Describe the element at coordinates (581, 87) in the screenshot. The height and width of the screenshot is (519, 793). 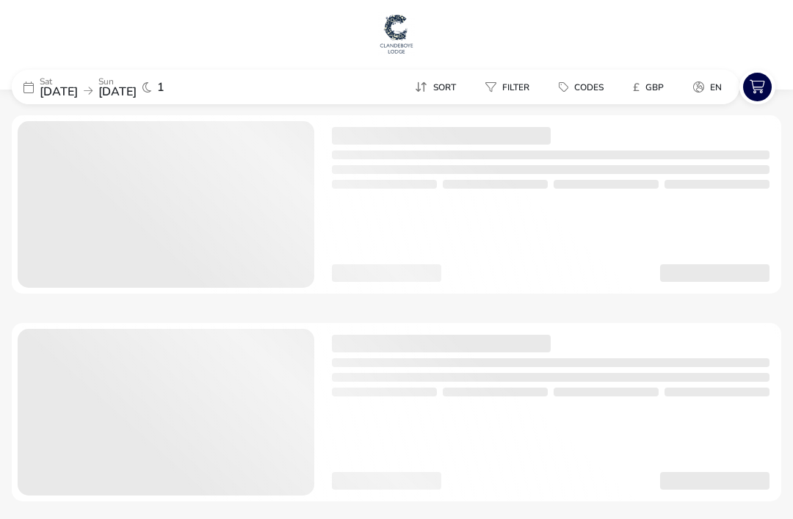
I see `button: Codes` at that location.